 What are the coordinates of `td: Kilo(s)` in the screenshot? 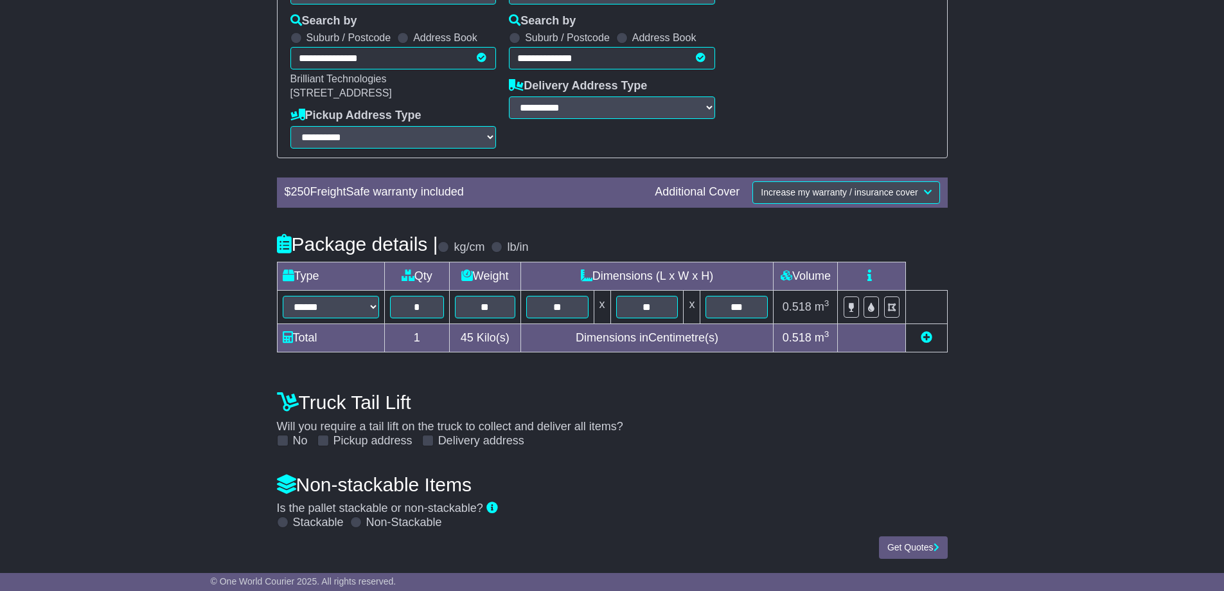 It's located at (485, 337).